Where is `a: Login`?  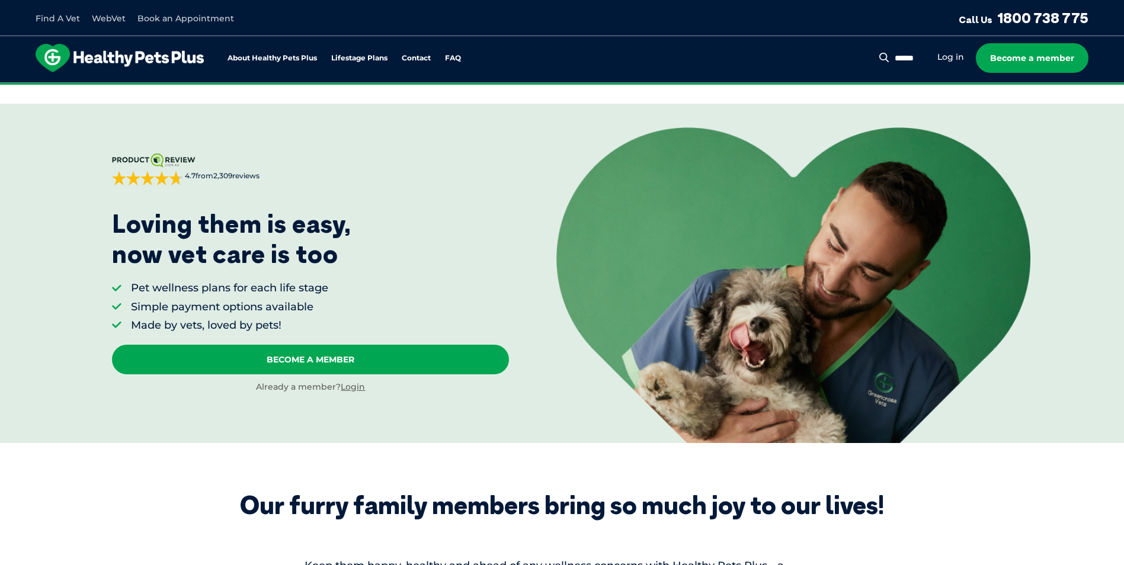
a: Login is located at coordinates (352, 387).